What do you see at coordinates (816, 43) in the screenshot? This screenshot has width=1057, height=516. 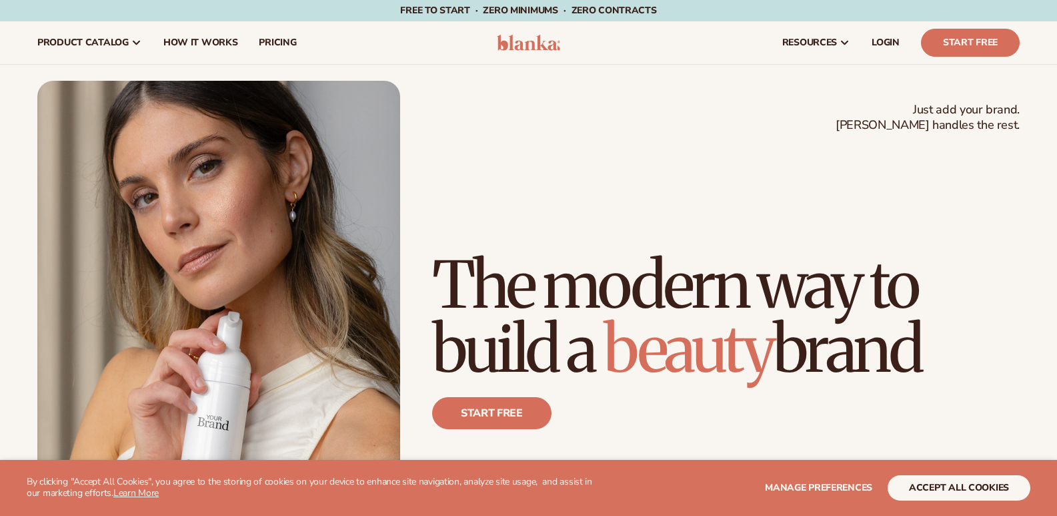 I see `a: resources` at bounding box center [816, 43].